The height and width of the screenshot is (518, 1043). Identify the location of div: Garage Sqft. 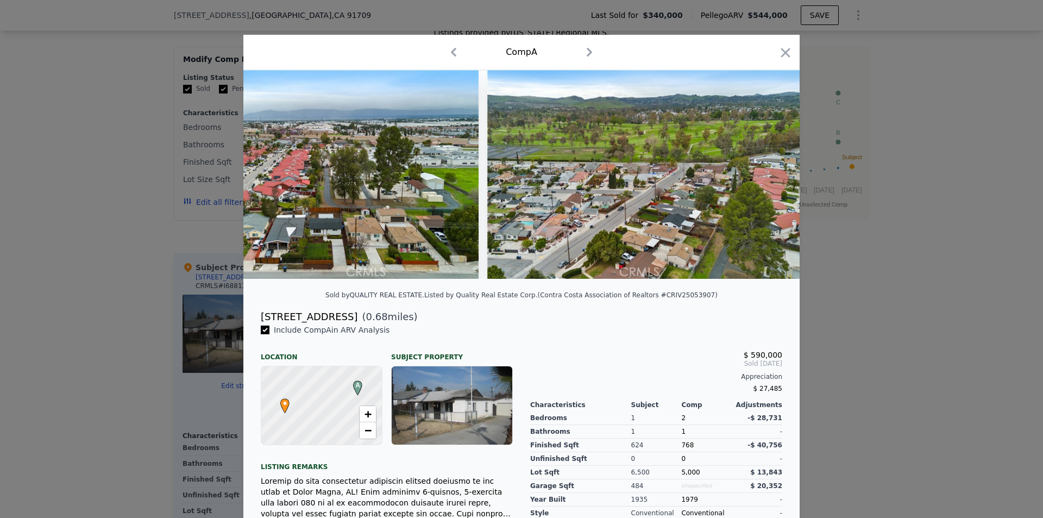
(581, 486).